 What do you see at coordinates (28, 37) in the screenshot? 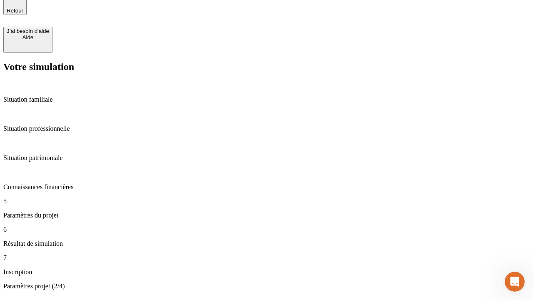
I see `div: Aide` at bounding box center [28, 37].